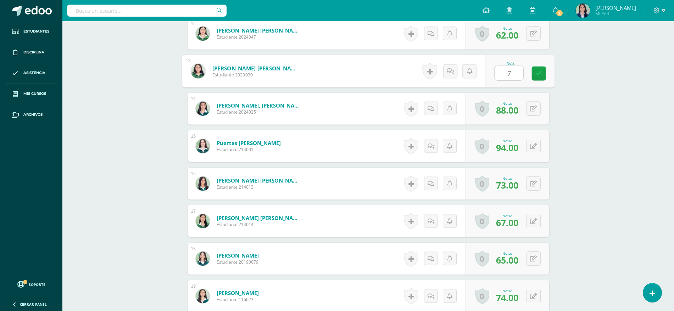 The width and height of the screenshot is (674, 311). Describe the element at coordinates (259, 187) in the screenshot. I see `span: Estudiante 214013` at that location.